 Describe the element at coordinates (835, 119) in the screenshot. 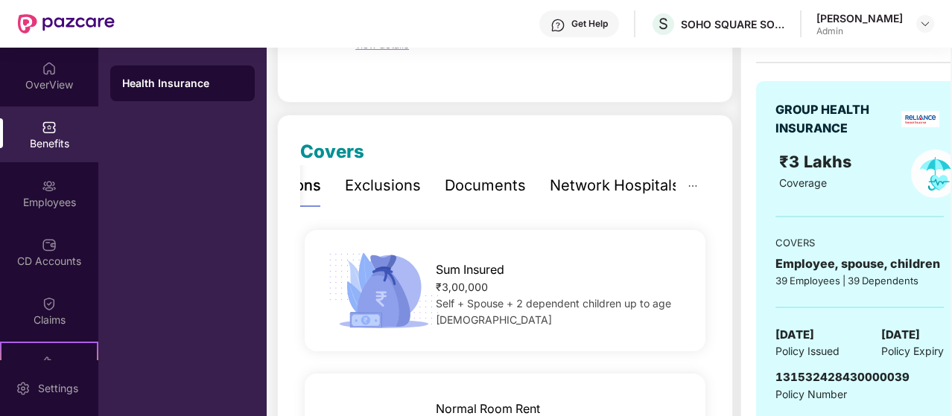

I see `div: GROUP HEALTH INSURANCE` at that location.